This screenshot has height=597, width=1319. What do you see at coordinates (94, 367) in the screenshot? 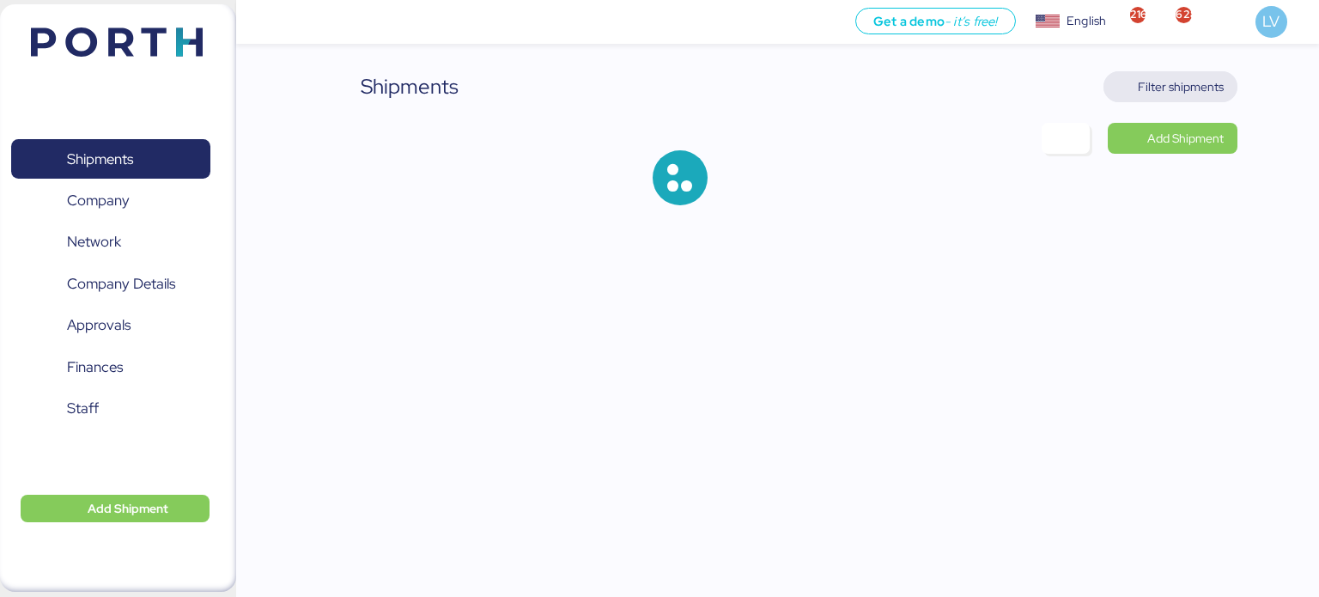
I see `span: Finances` at bounding box center [94, 367].